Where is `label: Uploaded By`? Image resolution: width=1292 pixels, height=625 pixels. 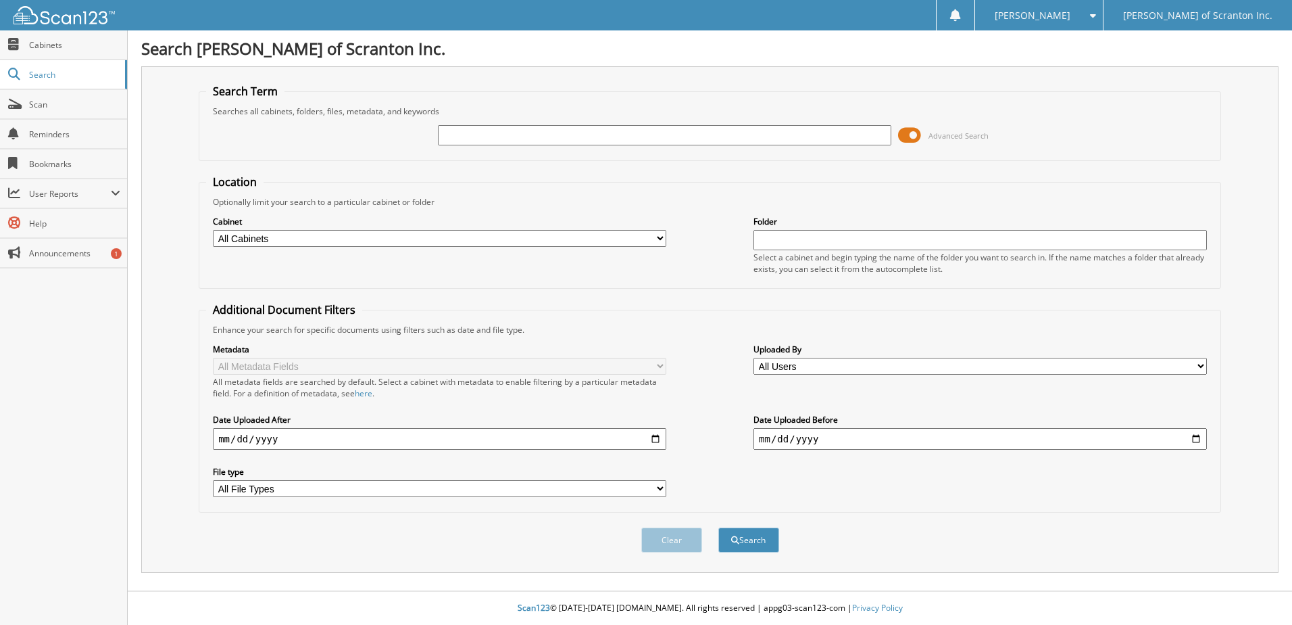 label: Uploaded By is located at coordinates (980, 349).